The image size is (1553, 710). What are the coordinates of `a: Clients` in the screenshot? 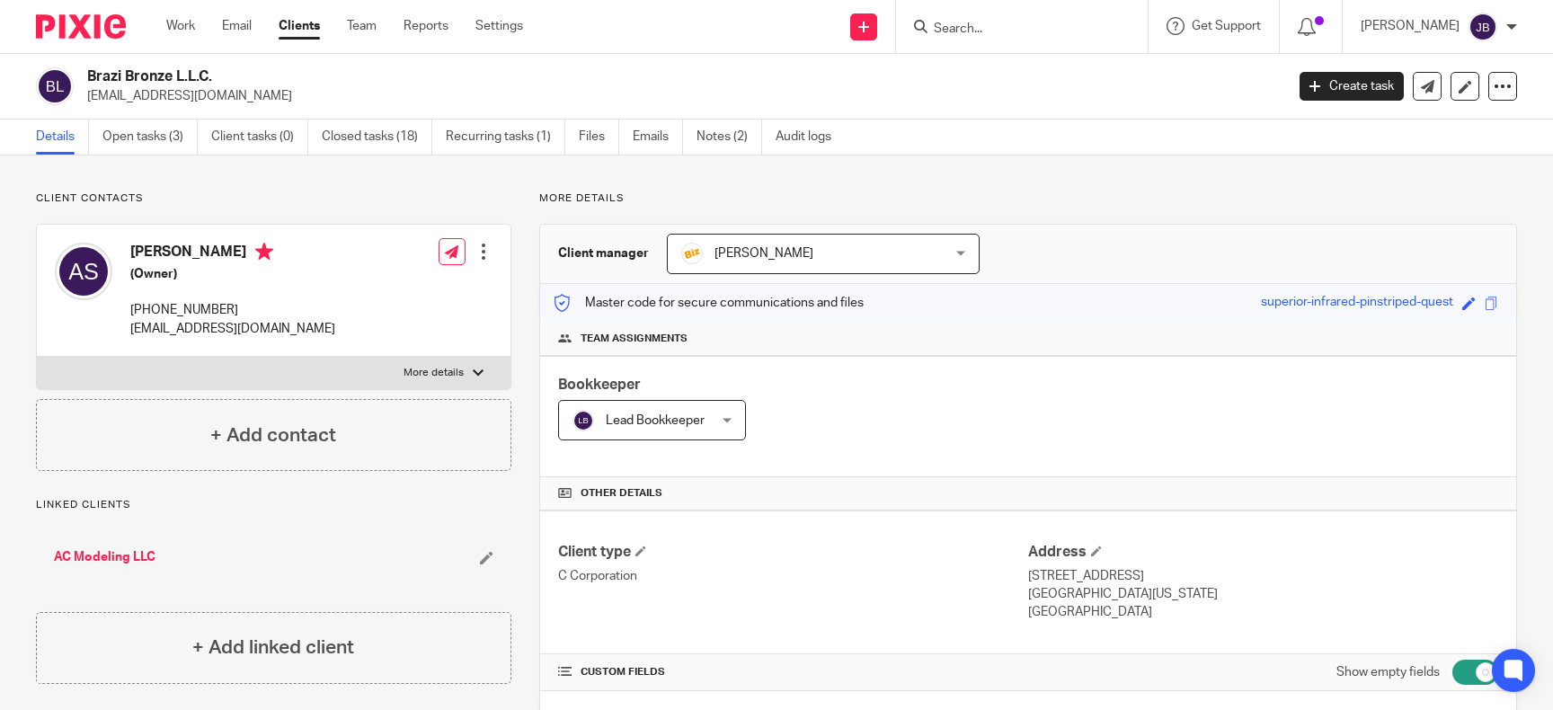 It's located at (299, 26).